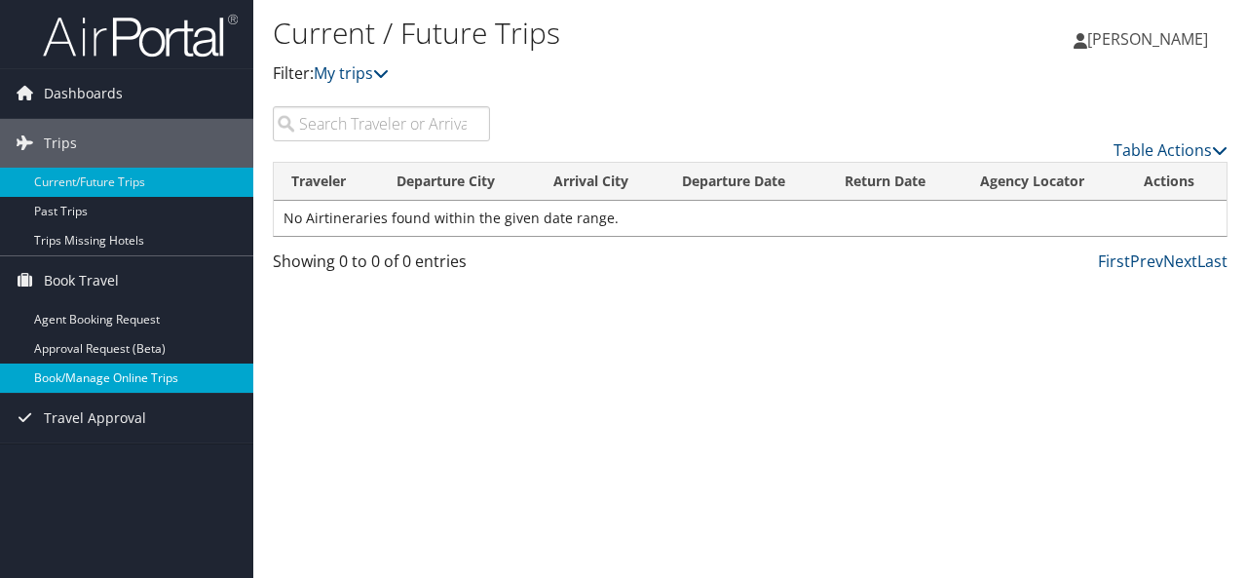 The width and height of the screenshot is (1247, 578). What do you see at coordinates (95, 418) in the screenshot?
I see `span: Travel Approval` at bounding box center [95, 418].